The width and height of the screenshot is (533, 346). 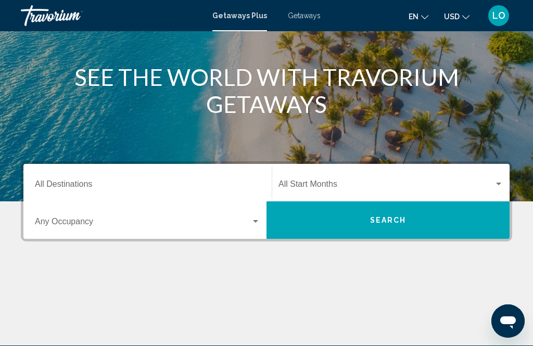 I want to click on span: Search, so click(x=388, y=221).